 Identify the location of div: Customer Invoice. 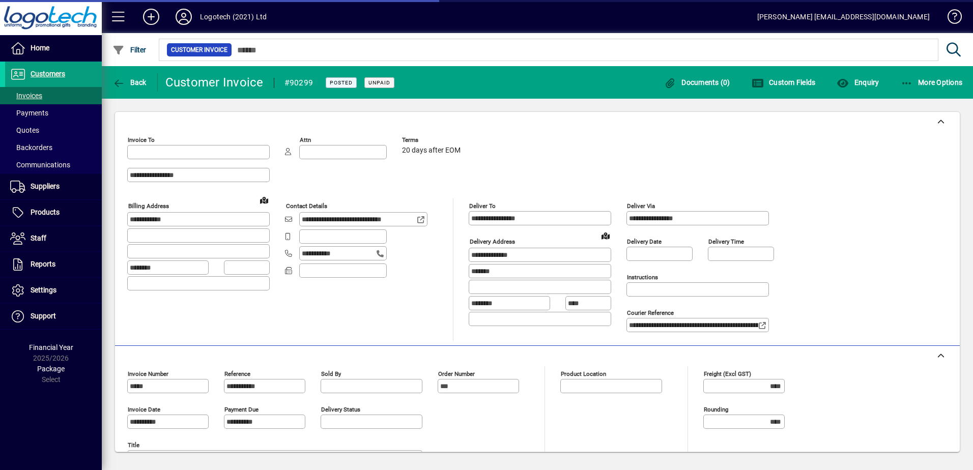
(214, 82).